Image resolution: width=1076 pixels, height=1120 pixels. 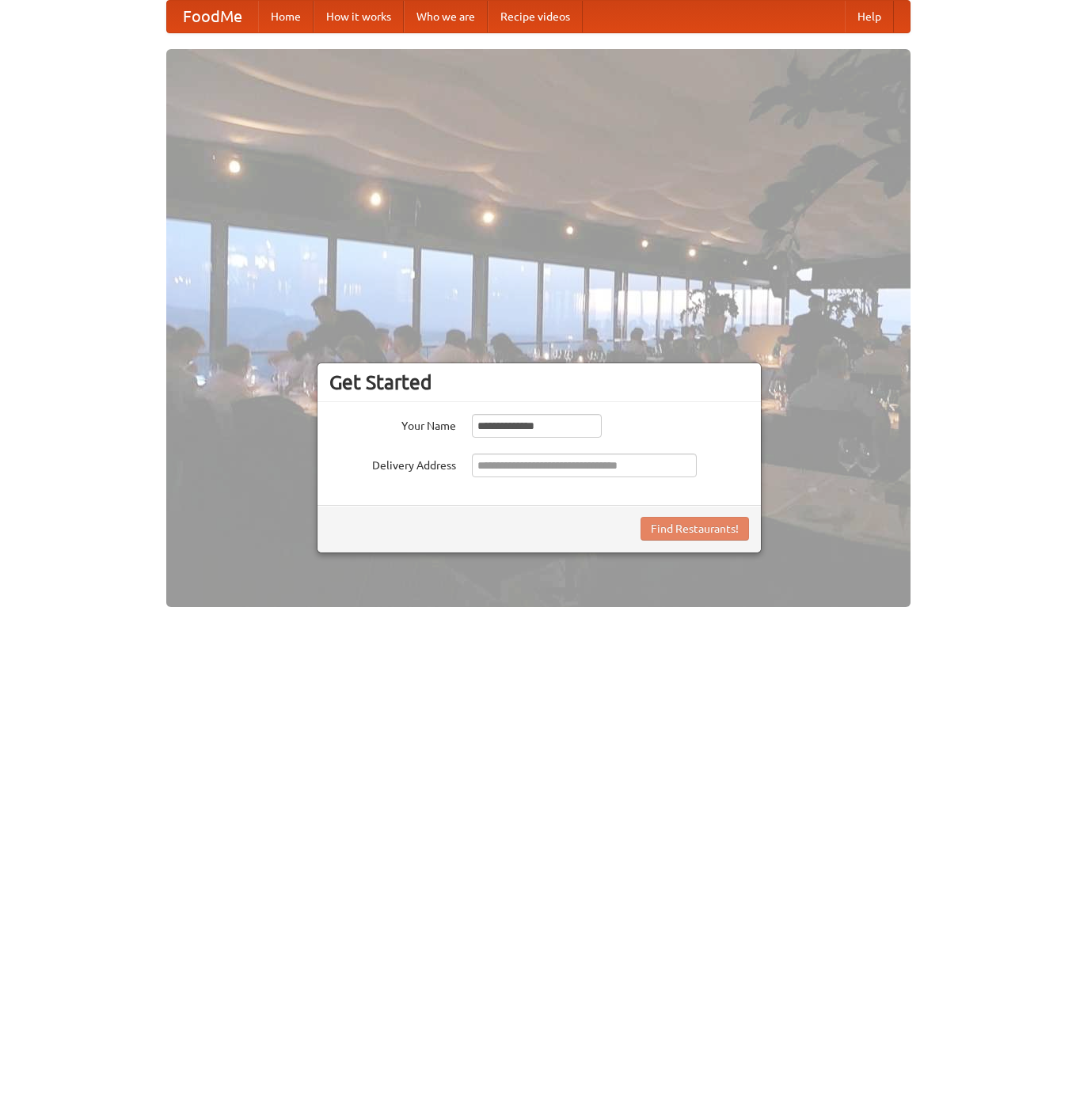 What do you see at coordinates (536, 17) in the screenshot?
I see `a: Recipe videos` at bounding box center [536, 17].